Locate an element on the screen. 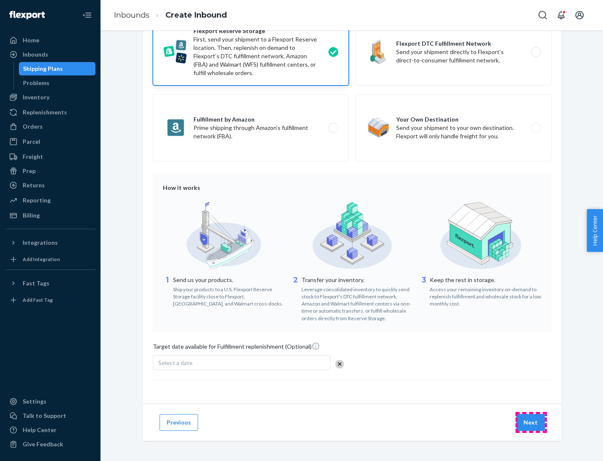 The image size is (603, 461). div: Inventory is located at coordinates (36, 97).